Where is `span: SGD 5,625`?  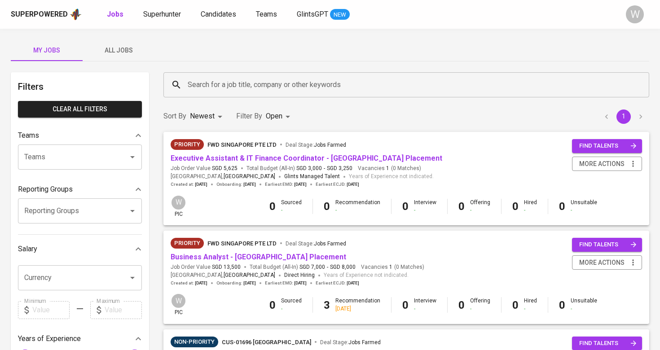 span: SGD 5,625 is located at coordinates (225, 168).